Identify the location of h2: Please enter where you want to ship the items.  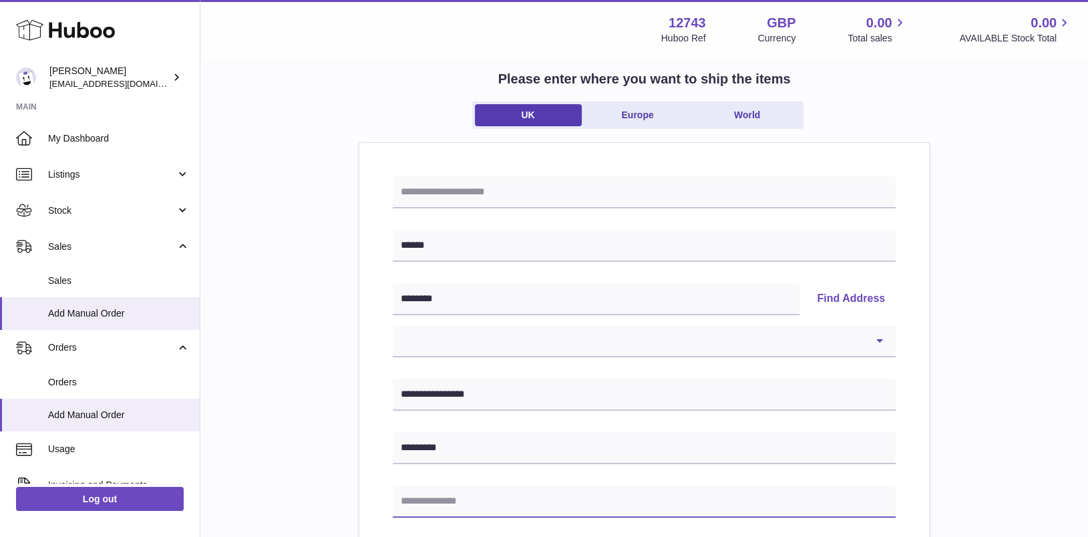
(644, 79).